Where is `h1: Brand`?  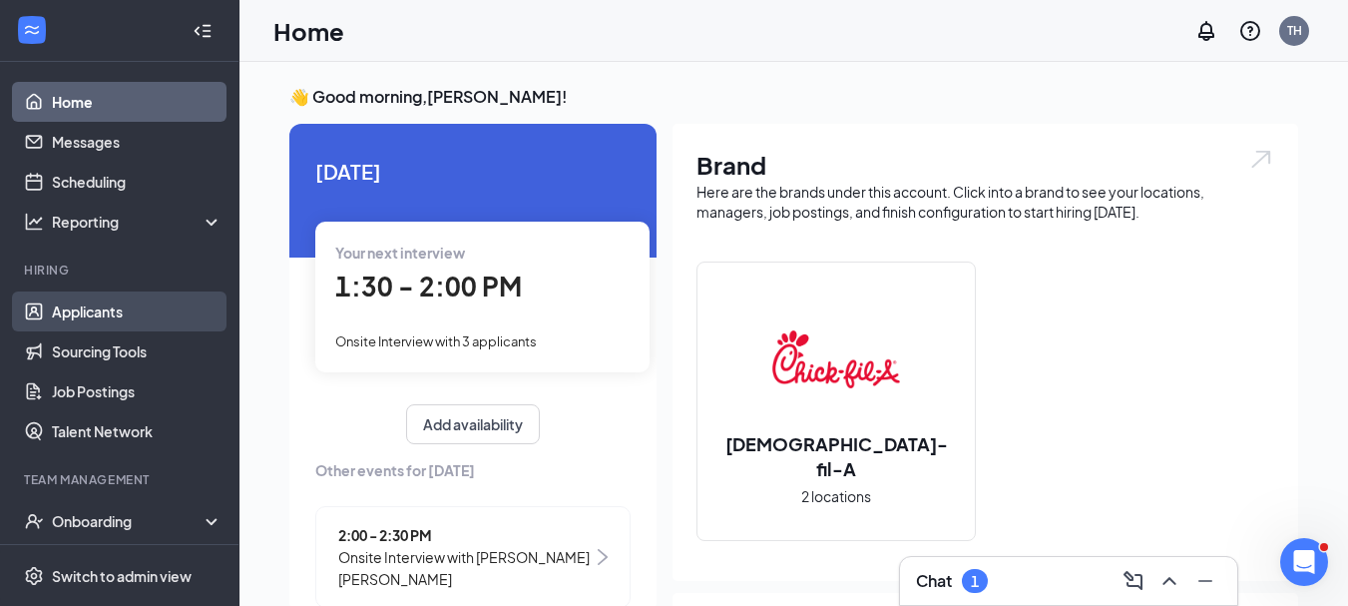
h1: Brand is located at coordinates (985, 165).